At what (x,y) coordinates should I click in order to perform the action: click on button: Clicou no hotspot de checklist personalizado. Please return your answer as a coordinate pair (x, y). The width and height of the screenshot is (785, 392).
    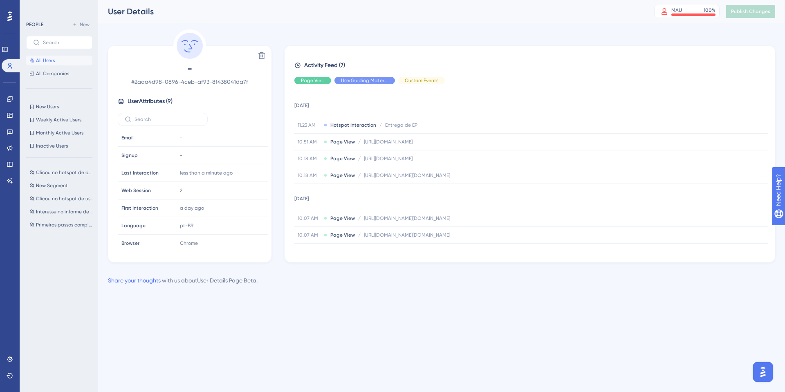
    Looking at the image, I should click on (62, 172).